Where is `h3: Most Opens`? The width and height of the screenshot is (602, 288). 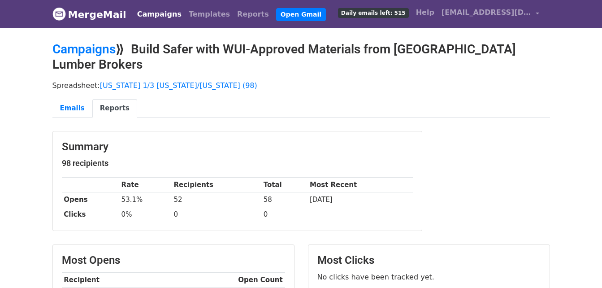 h3: Most Opens is located at coordinates (173, 260).